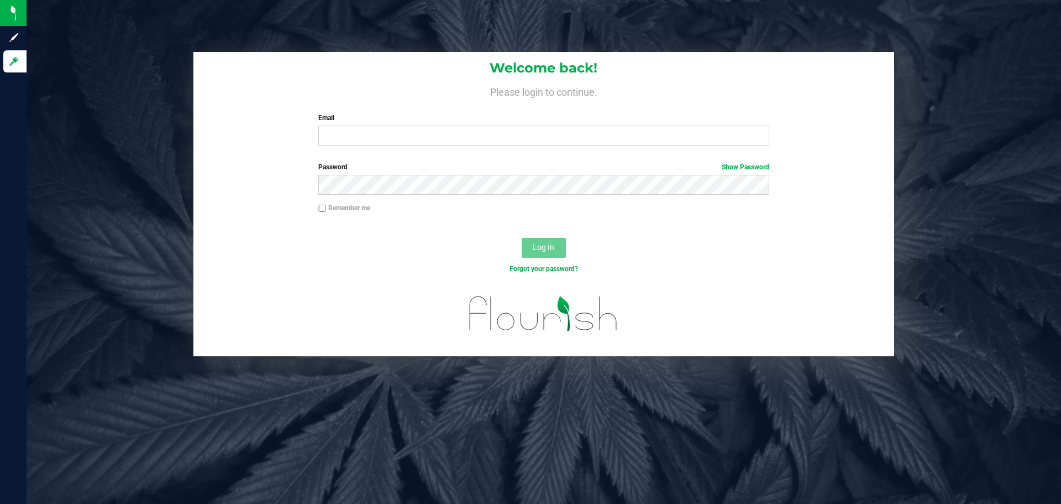 This screenshot has height=504, width=1061. What do you see at coordinates (746, 167) in the screenshot?
I see `a: Show Password` at bounding box center [746, 167].